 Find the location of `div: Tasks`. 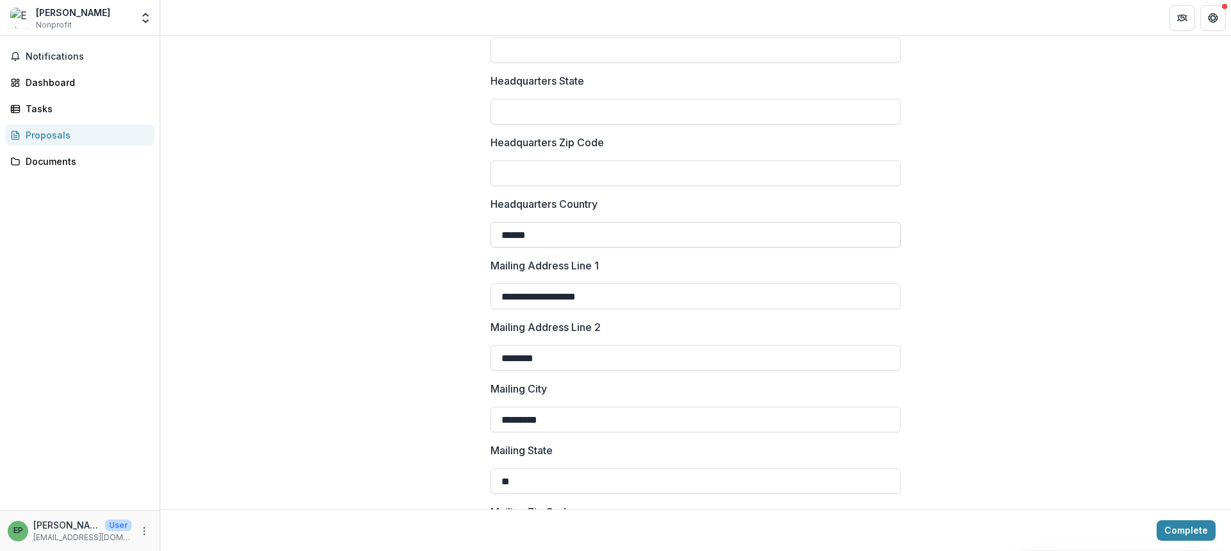

div: Tasks is located at coordinates (85, 108).